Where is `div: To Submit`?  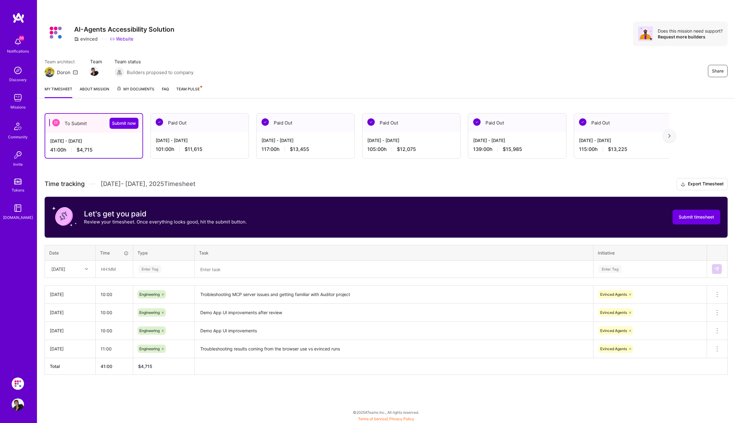
div: To Submit is located at coordinates (94, 123).